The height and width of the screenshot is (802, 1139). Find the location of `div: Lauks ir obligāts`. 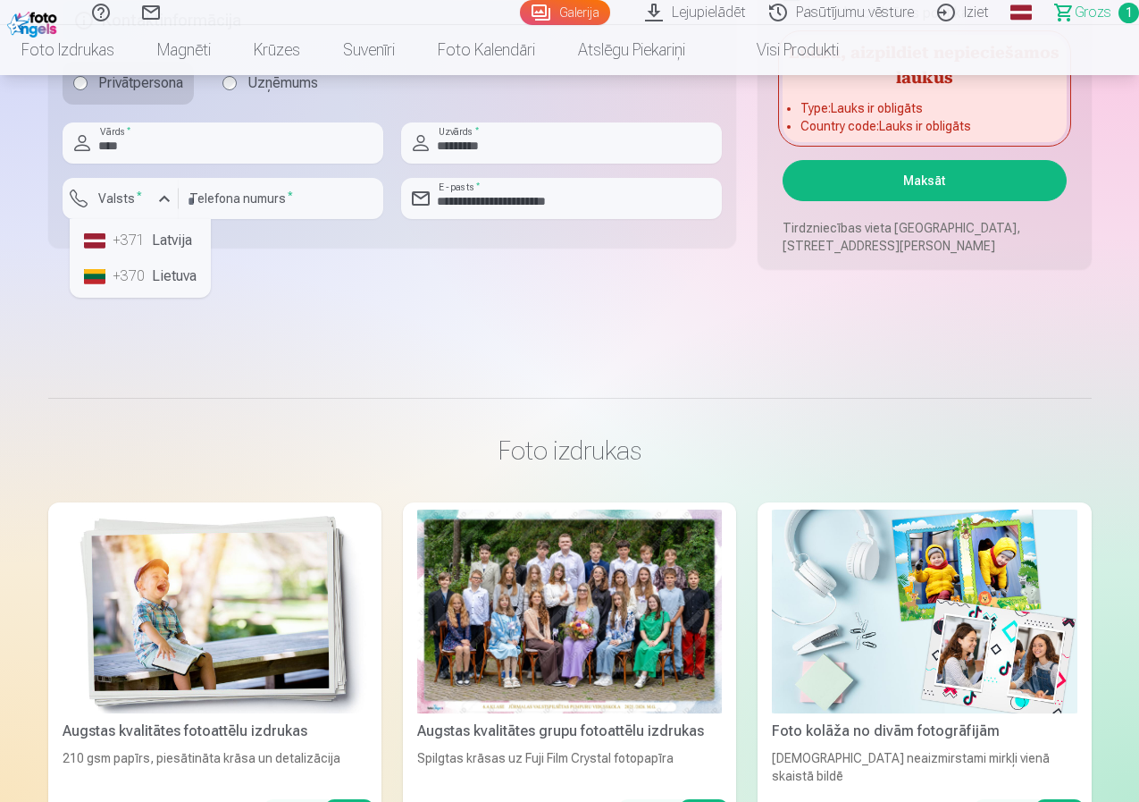

div: Lauks ir obligāts is located at coordinates (121, 226).